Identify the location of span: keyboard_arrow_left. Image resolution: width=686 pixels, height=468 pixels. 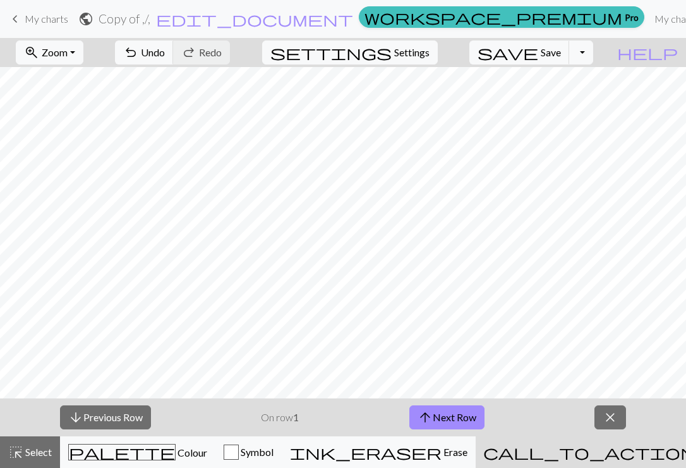
(15, 19).